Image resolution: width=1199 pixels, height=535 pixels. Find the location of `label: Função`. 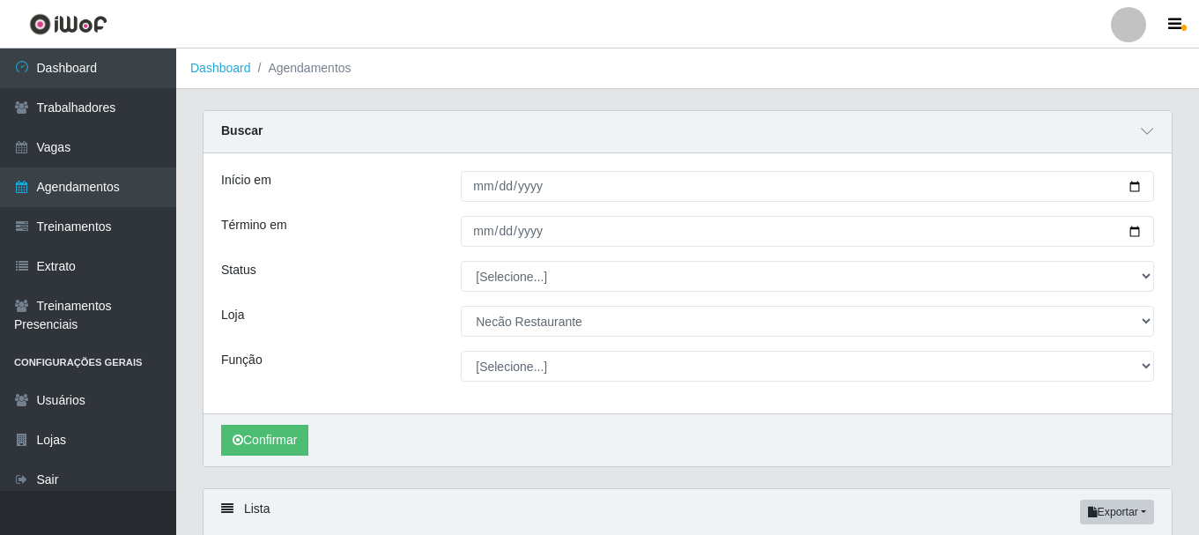

label: Função is located at coordinates (241, 359).